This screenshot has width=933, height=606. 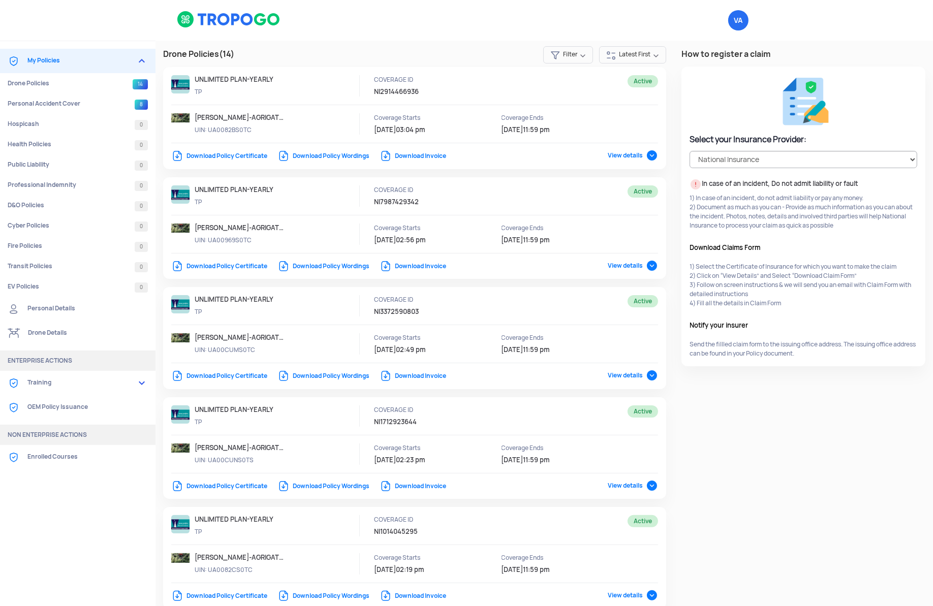 What do you see at coordinates (789, 326) in the screenshot?
I see `span: Notify your insurer` at bounding box center [789, 326].